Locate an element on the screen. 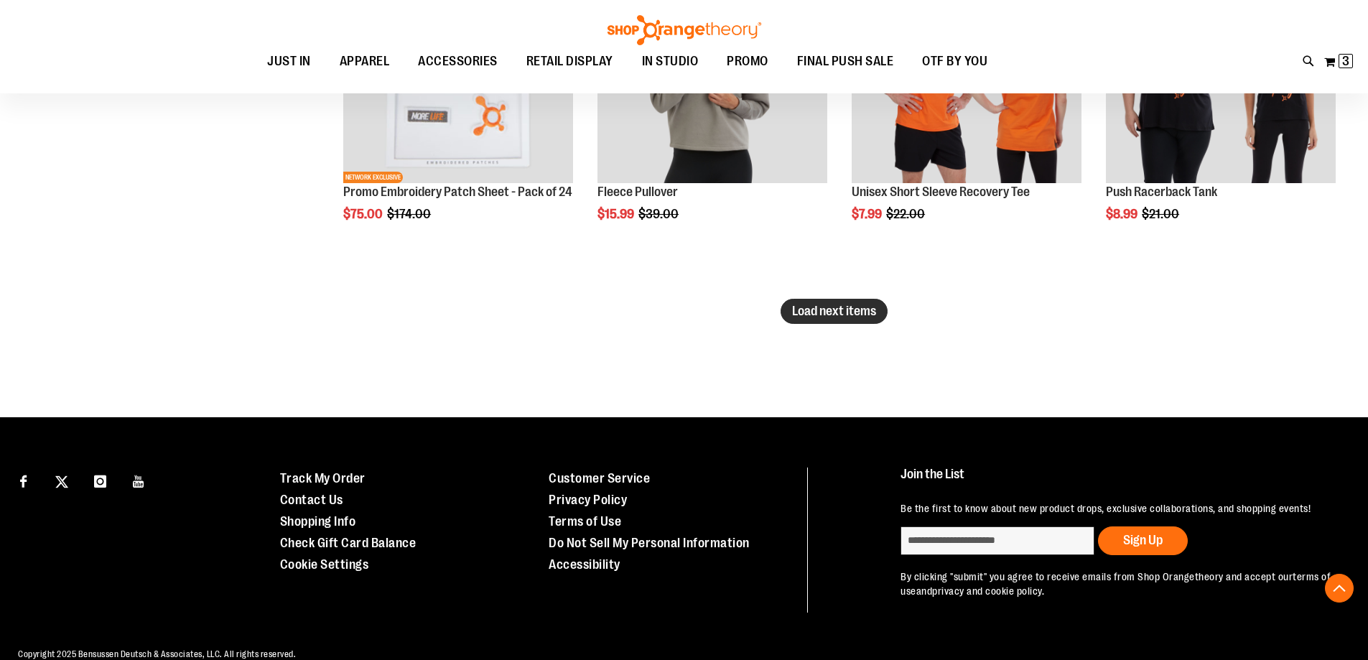 Image resolution: width=1368 pixels, height=660 pixels. a: FINAL PUSH SALE is located at coordinates (846, 61).